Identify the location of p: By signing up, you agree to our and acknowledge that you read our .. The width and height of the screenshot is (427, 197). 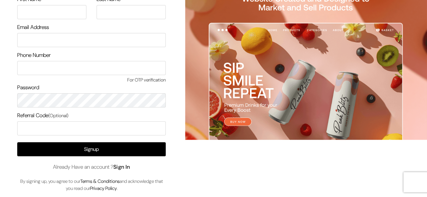
(91, 185).